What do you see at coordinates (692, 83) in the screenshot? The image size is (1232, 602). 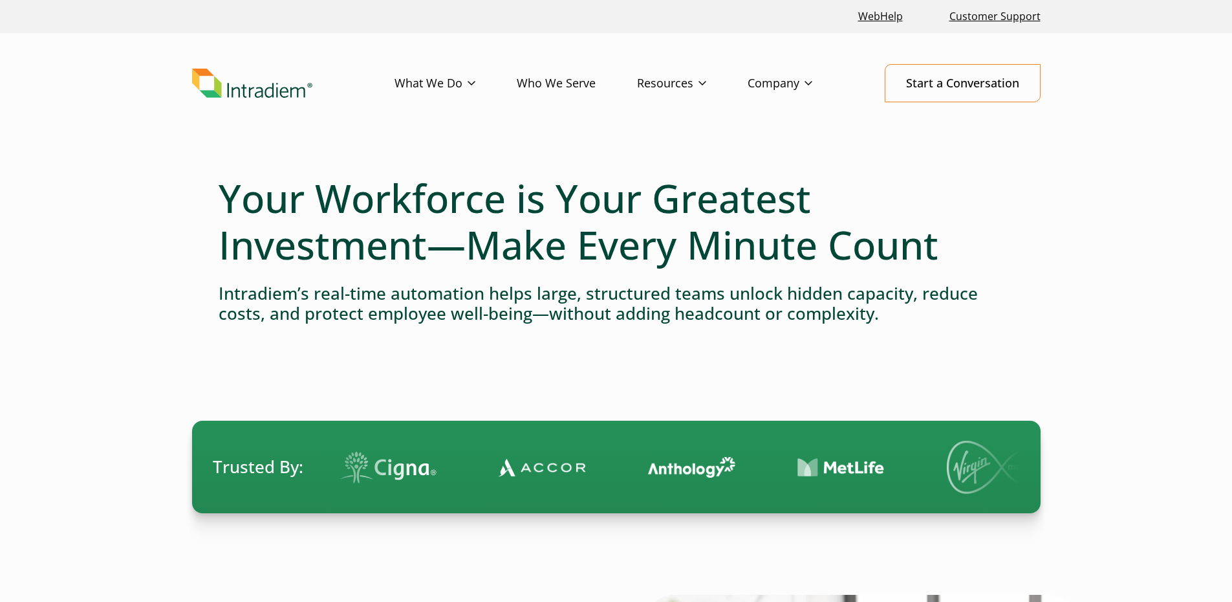 I see `a: Resources` at bounding box center [692, 83].